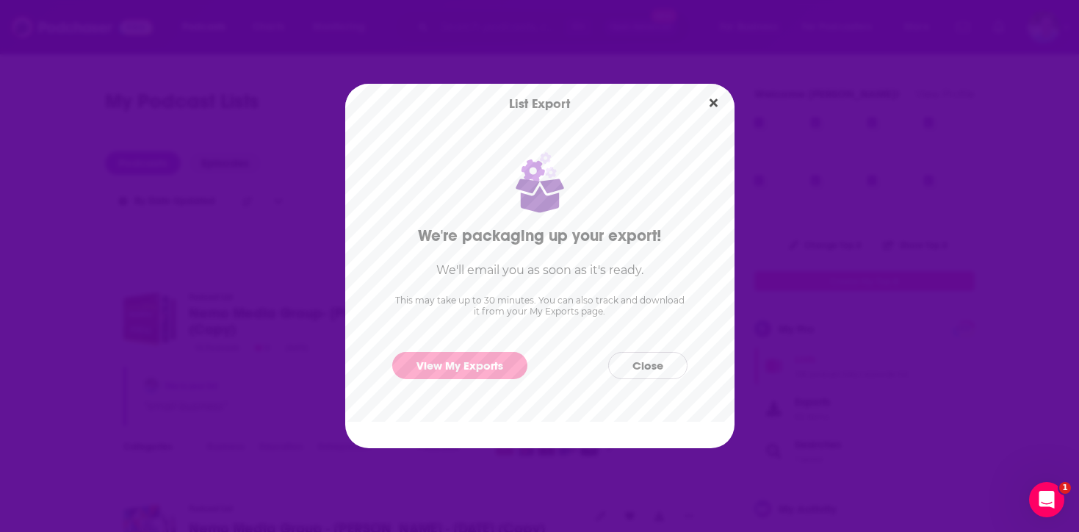  What do you see at coordinates (460, 365) in the screenshot?
I see `a: View My Exports` at bounding box center [460, 365].